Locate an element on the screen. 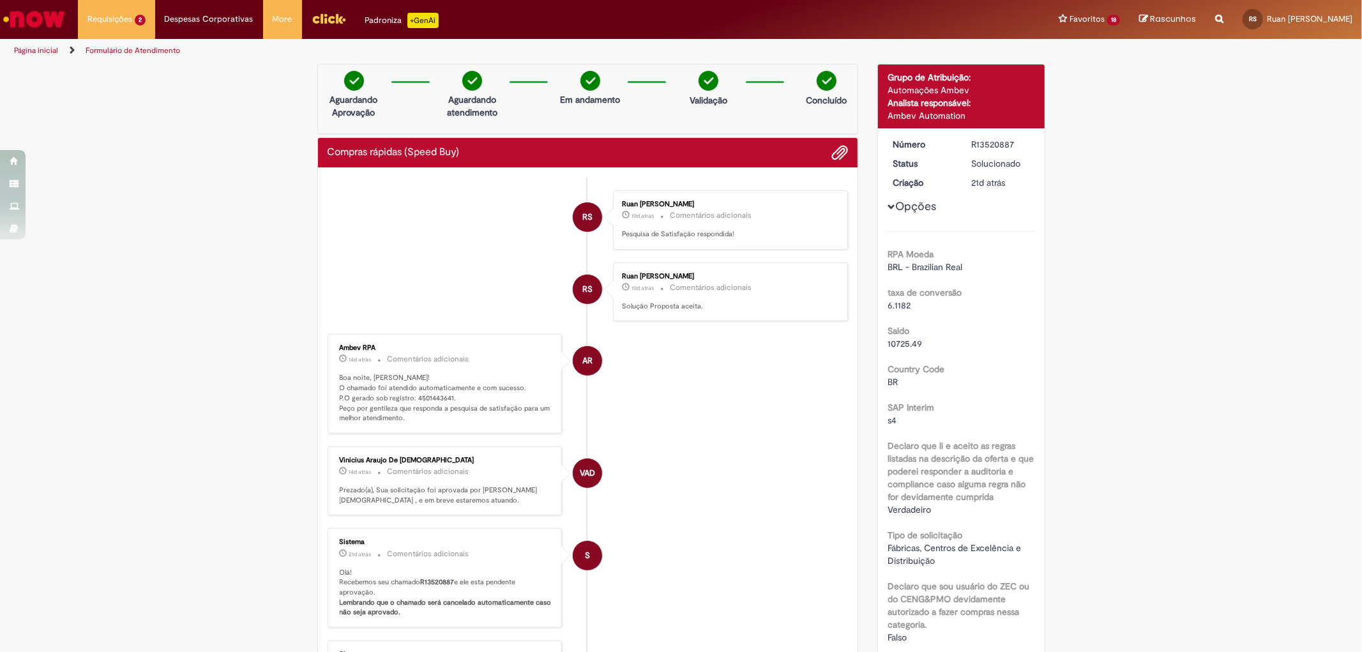  p: +GenAi is located at coordinates (423, 20).